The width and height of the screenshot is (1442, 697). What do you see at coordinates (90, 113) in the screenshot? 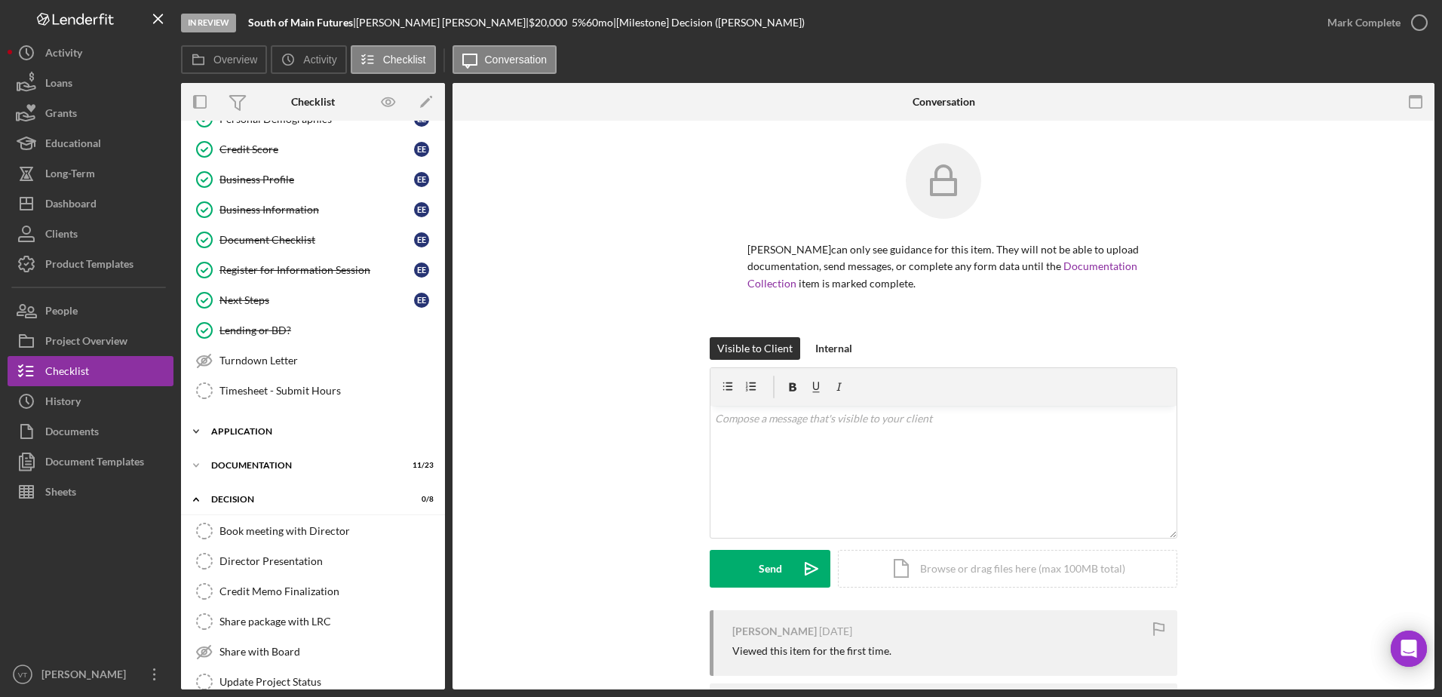
I see `a: Grants` at bounding box center [90, 113].